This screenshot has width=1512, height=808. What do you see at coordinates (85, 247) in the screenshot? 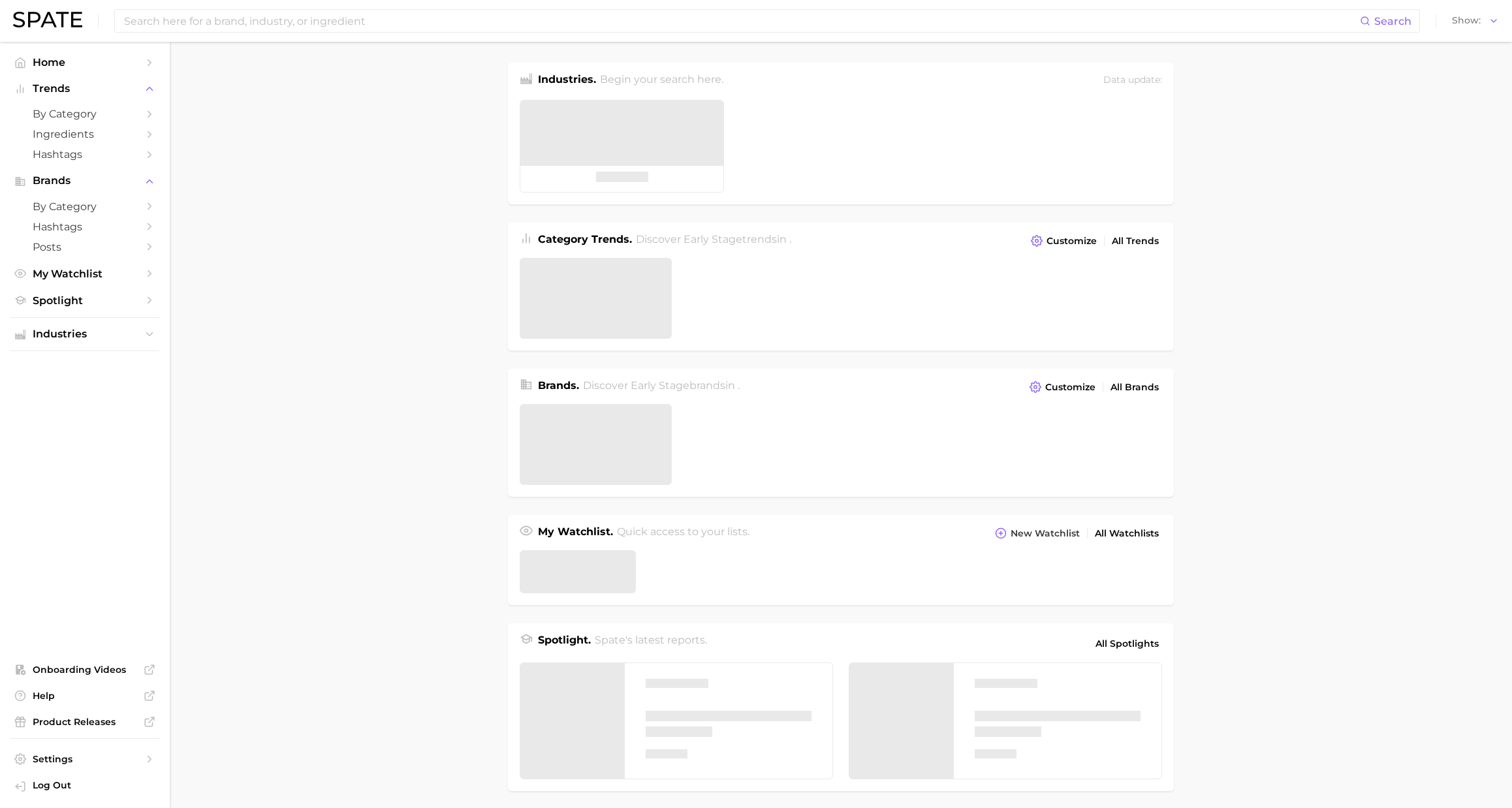
I see `a: Posts` at bounding box center [85, 247].